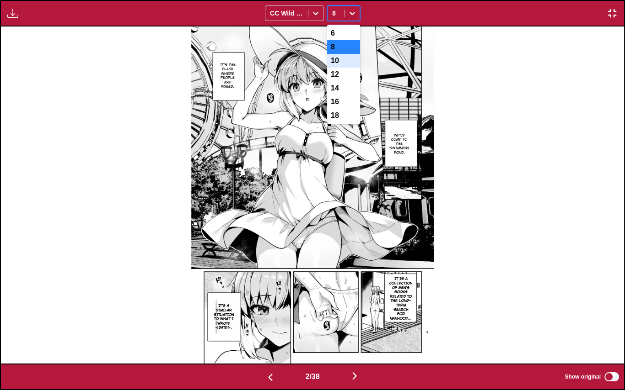  I want to click on img: Manga Panel, so click(312, 195).